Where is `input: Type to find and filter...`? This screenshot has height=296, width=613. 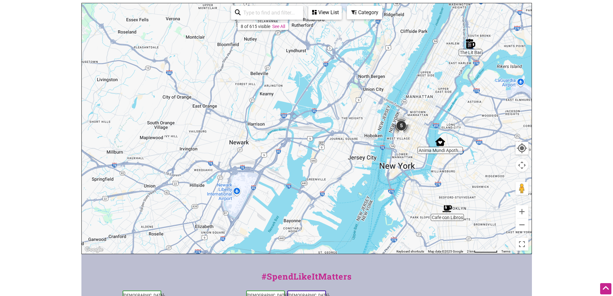 input: Type to find and filter... is located at coordinates (270, 13).